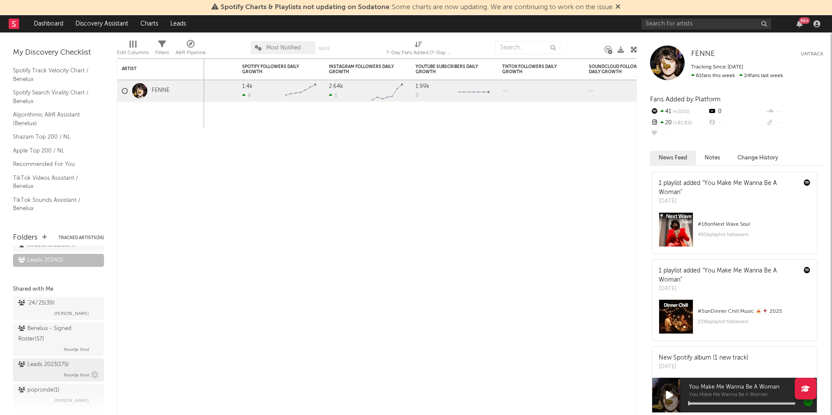  Describe the element at coordinates (247, 95) in the screenshot. I see `div: 9` at that location.